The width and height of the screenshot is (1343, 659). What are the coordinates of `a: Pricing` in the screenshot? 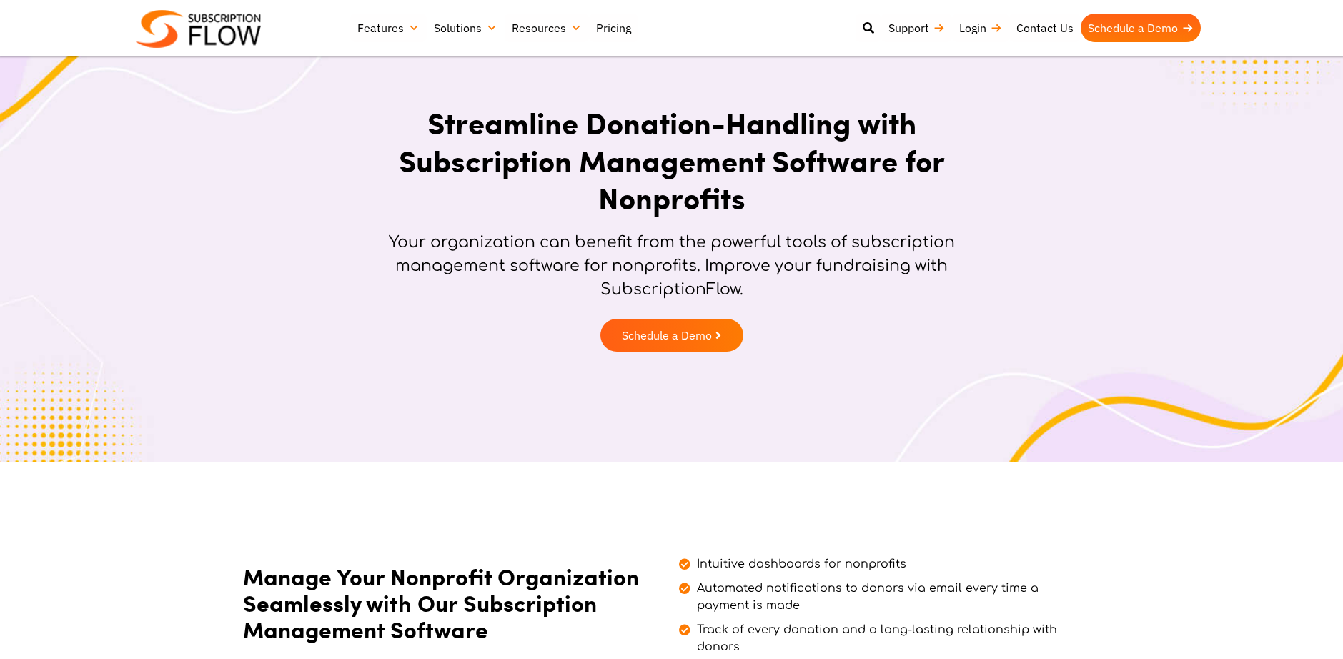 It's located at (613, 28).